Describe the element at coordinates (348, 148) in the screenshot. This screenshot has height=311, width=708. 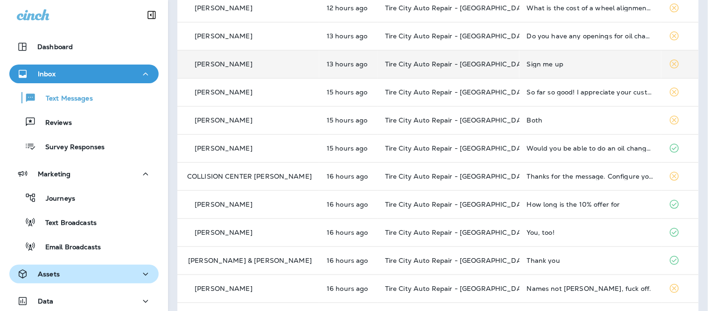
I see `p: Oct 9, 2025 04:37 PM` at that location.